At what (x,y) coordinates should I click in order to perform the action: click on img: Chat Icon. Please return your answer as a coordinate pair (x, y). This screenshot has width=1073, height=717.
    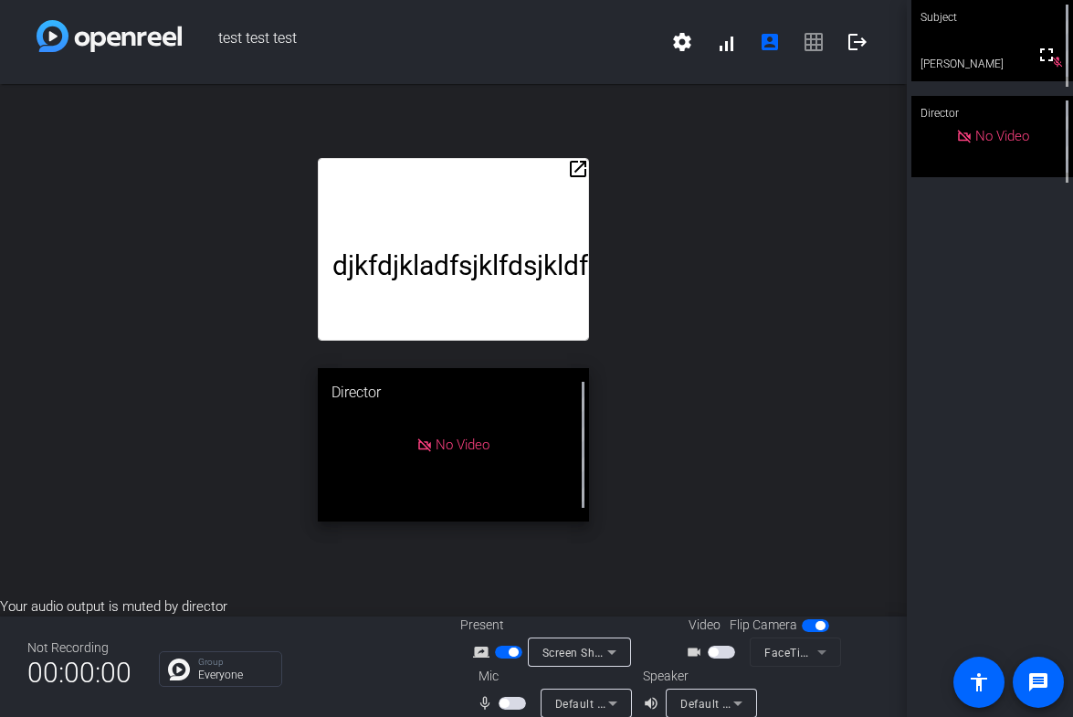
    Looking at the image, I should click on (179, 670).